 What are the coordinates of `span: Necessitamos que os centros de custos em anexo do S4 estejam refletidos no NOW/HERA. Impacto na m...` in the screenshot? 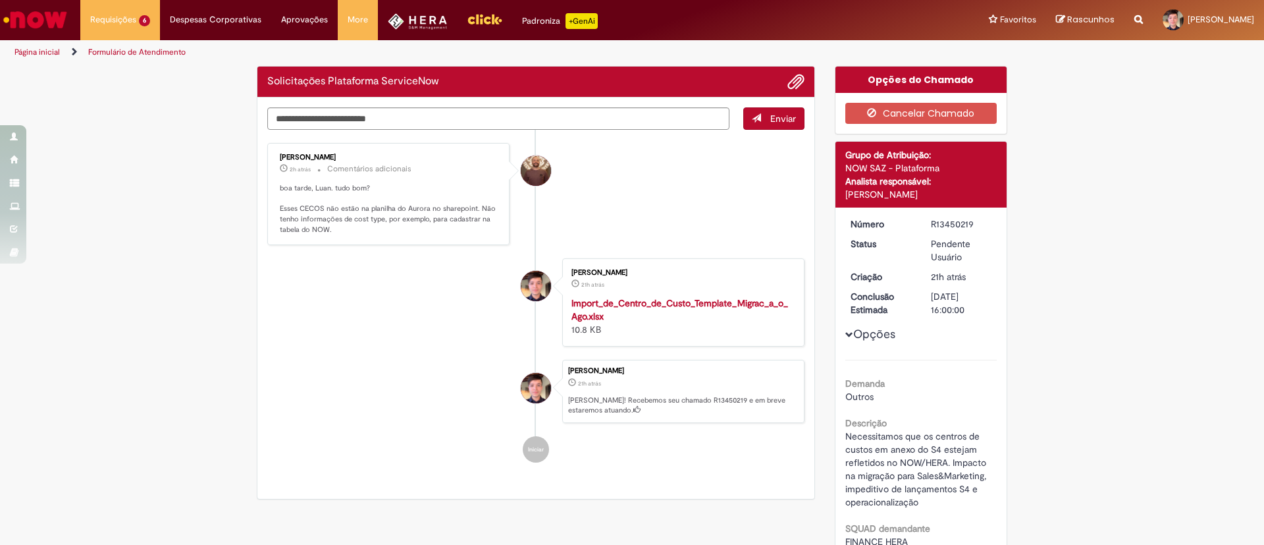 It's located at (917, 469).